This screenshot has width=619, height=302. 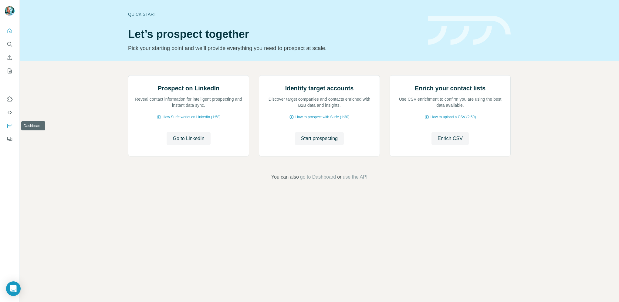 What do you see at coordinates (274, 48) in the screenshot?
I see `p: Pick your starting point and we’ll provide everything you need to prospect at scale.` at bounding box center [274, 48].